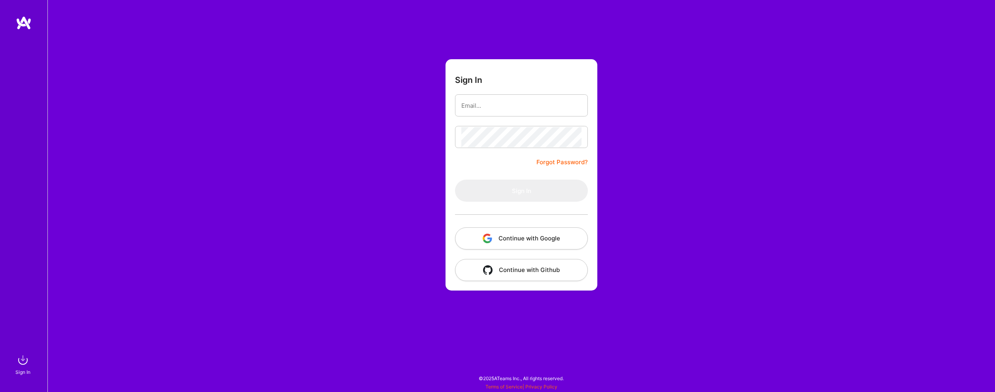  What do you see at coordinates (24, 23) in the screenshot?
I see `img: logo` at bounding box center [24, 23].